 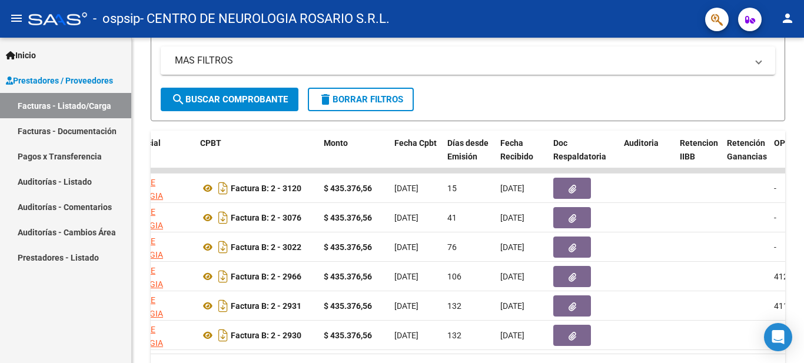 I want to click on span: Borrar Filtros, so click(x=361, y=100).